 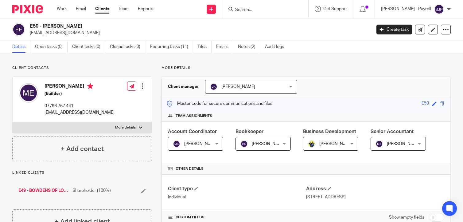 What do you see at coordinates (51, 47) in the screenshot?
I see `a: Open tasks (0)` at bounding box center [51, 47].